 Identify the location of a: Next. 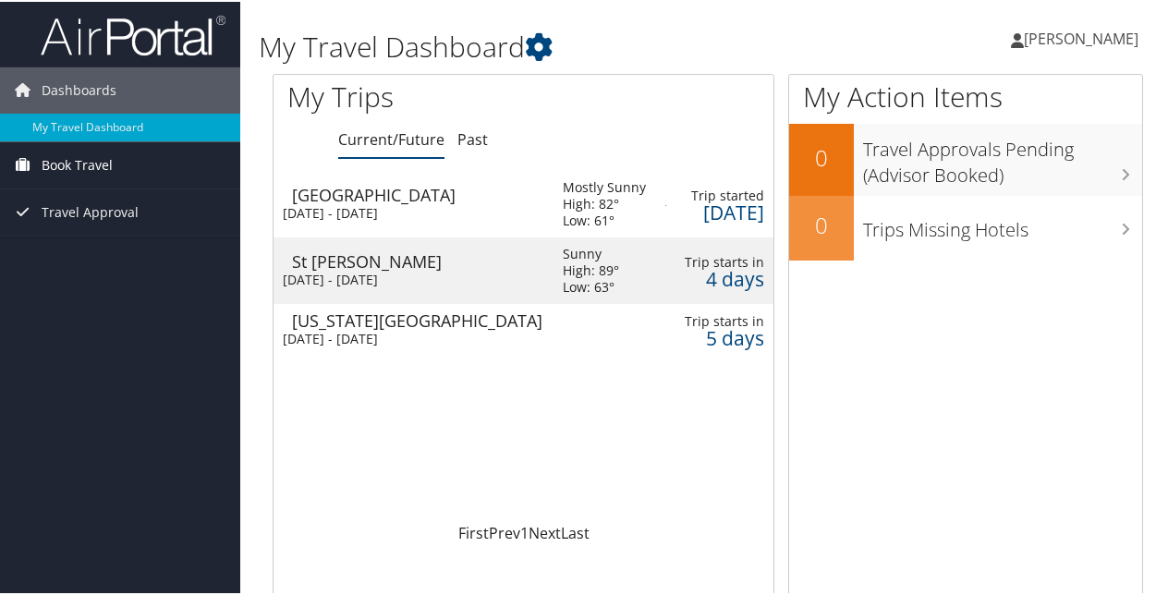
(544, 531).